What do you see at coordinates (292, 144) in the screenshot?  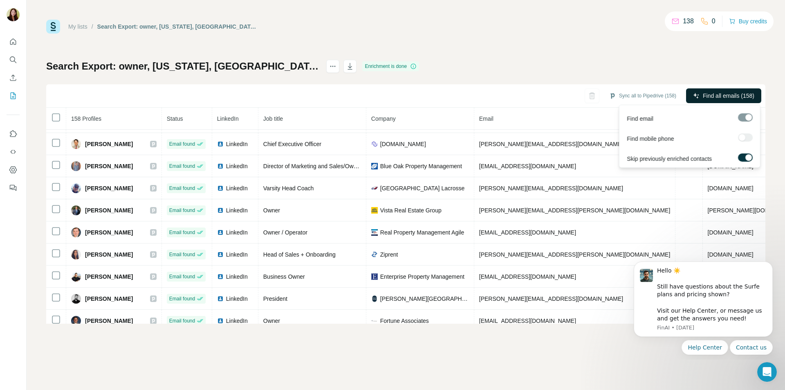 I see `span: Chief Executive Officer` at bounding box center [292, 144].